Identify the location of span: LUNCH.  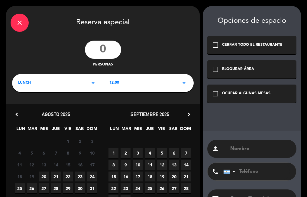
(24, 83).